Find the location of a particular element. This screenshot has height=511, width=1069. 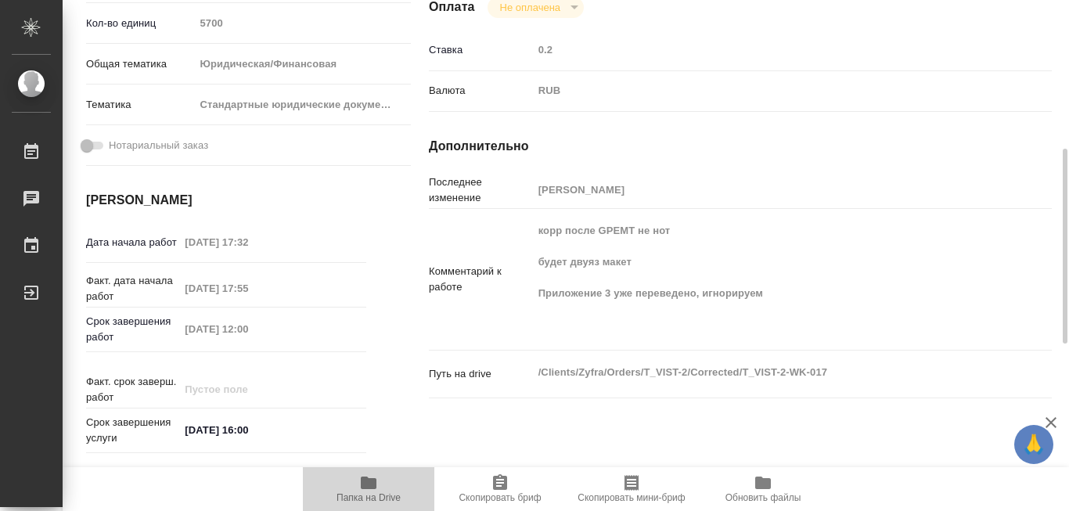

button: Не оплачена is located at coordinates (530, 7).